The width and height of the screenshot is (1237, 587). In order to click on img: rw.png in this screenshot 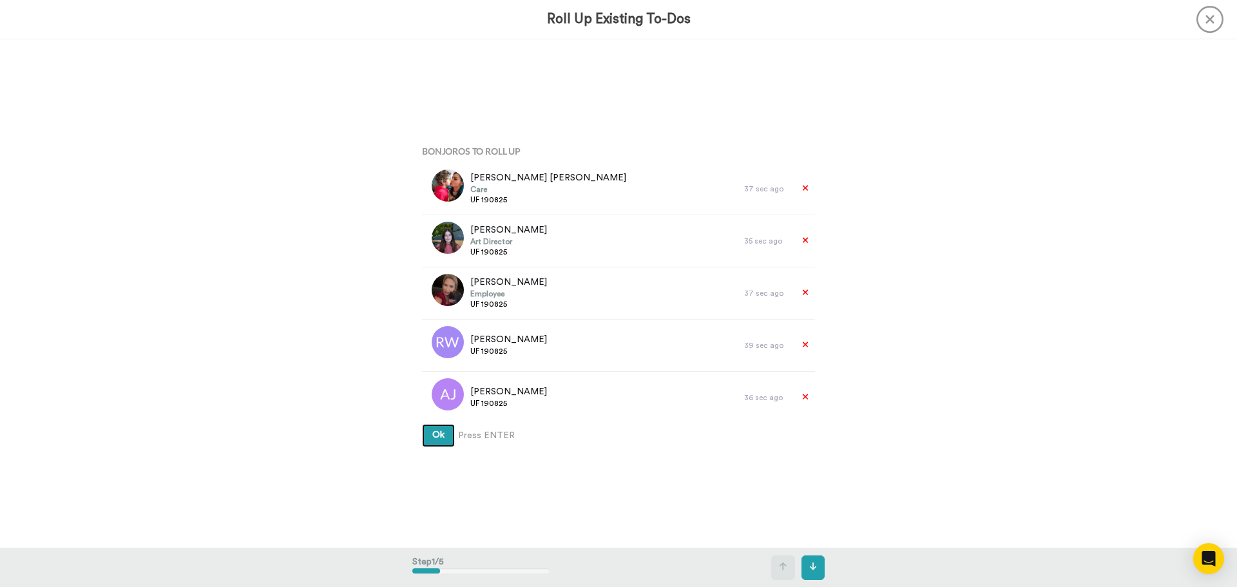, I will do `click(448, 342)`.